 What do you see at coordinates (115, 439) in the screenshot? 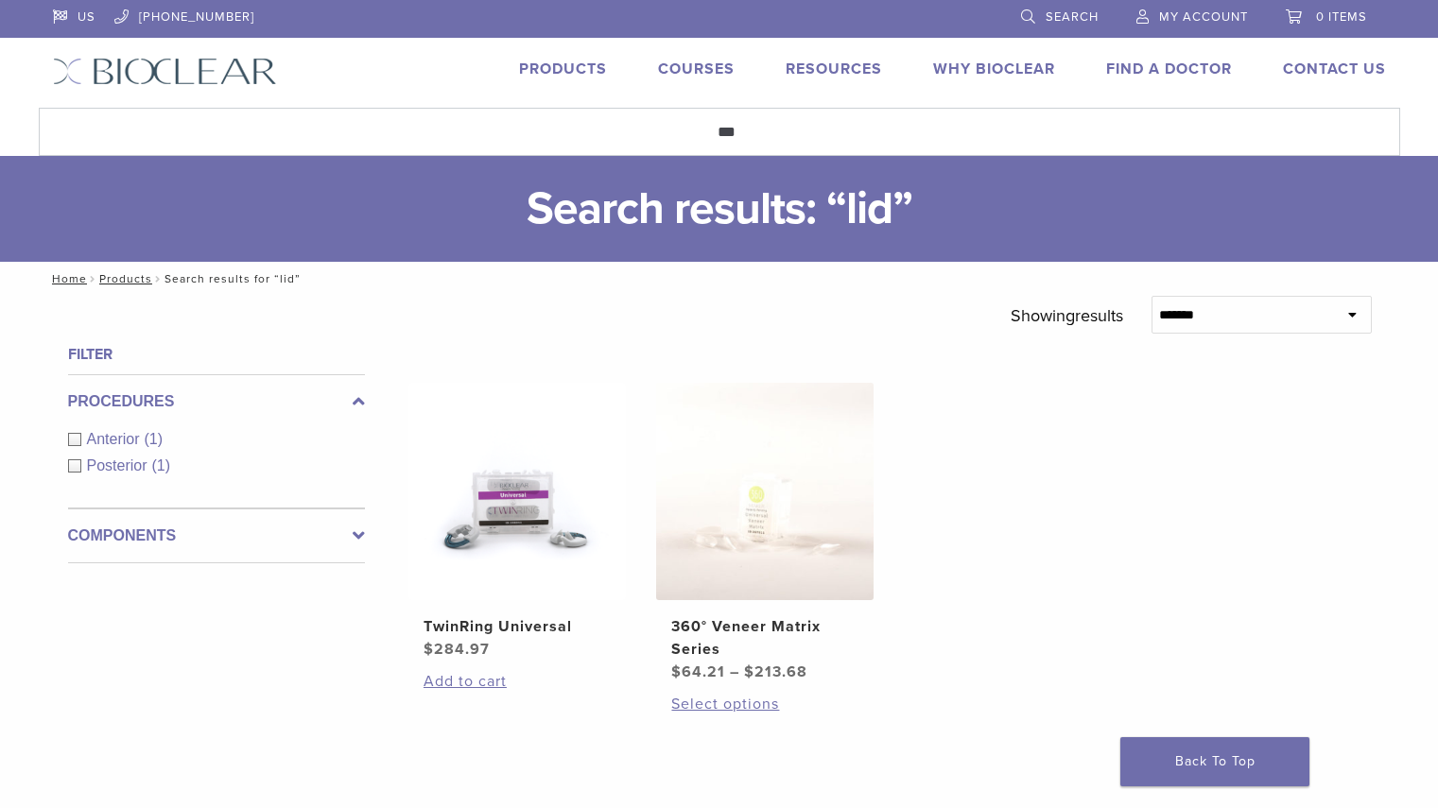
I see `span: Anterior` at bounding box center [115, 439].